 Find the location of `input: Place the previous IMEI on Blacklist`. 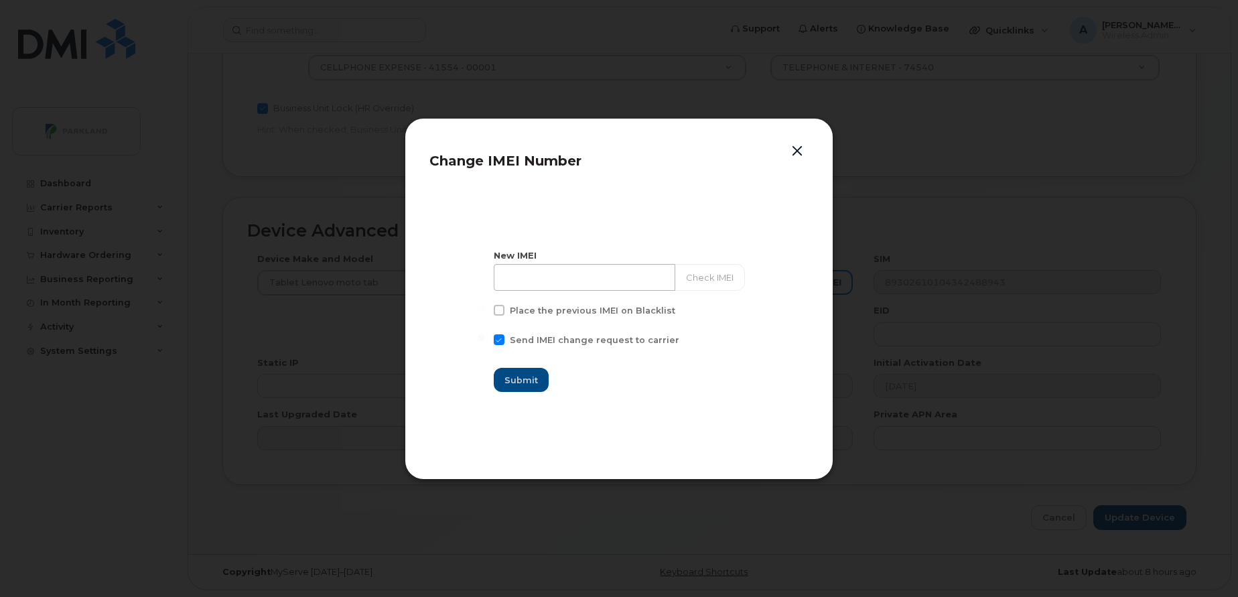

input: Place the previous IMEI on Blacklist is located at coordinates (481, 308).